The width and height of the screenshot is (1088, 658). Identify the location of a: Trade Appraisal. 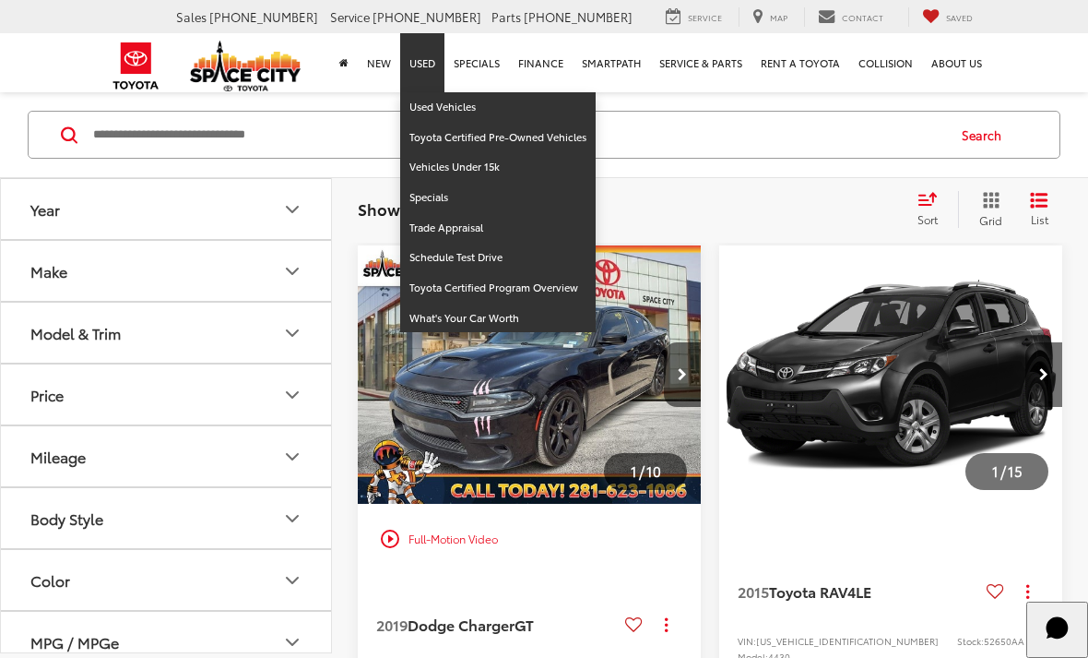
(498, 228).